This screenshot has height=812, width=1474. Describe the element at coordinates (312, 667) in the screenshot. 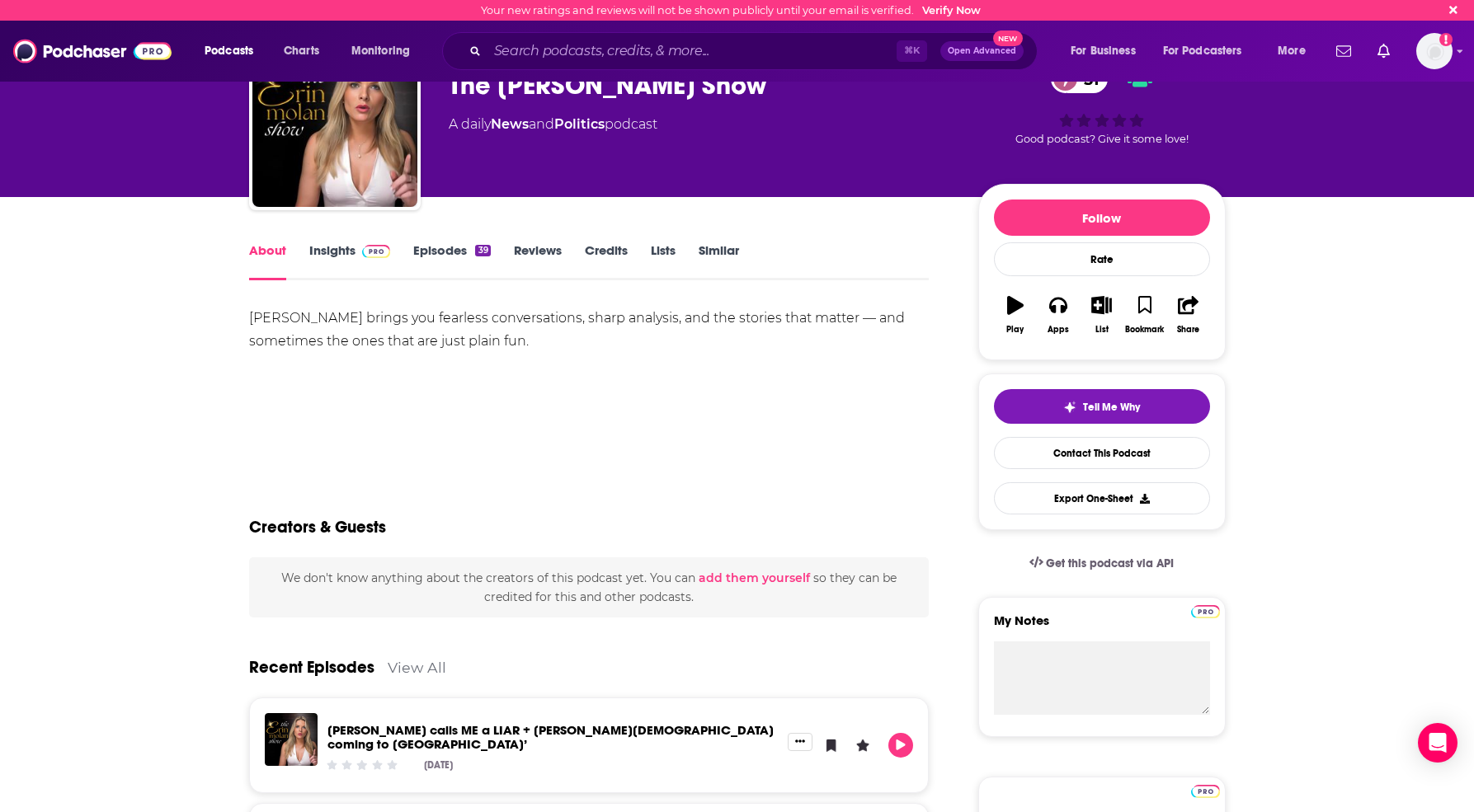

I see `a: Recent Episodes` at that location.